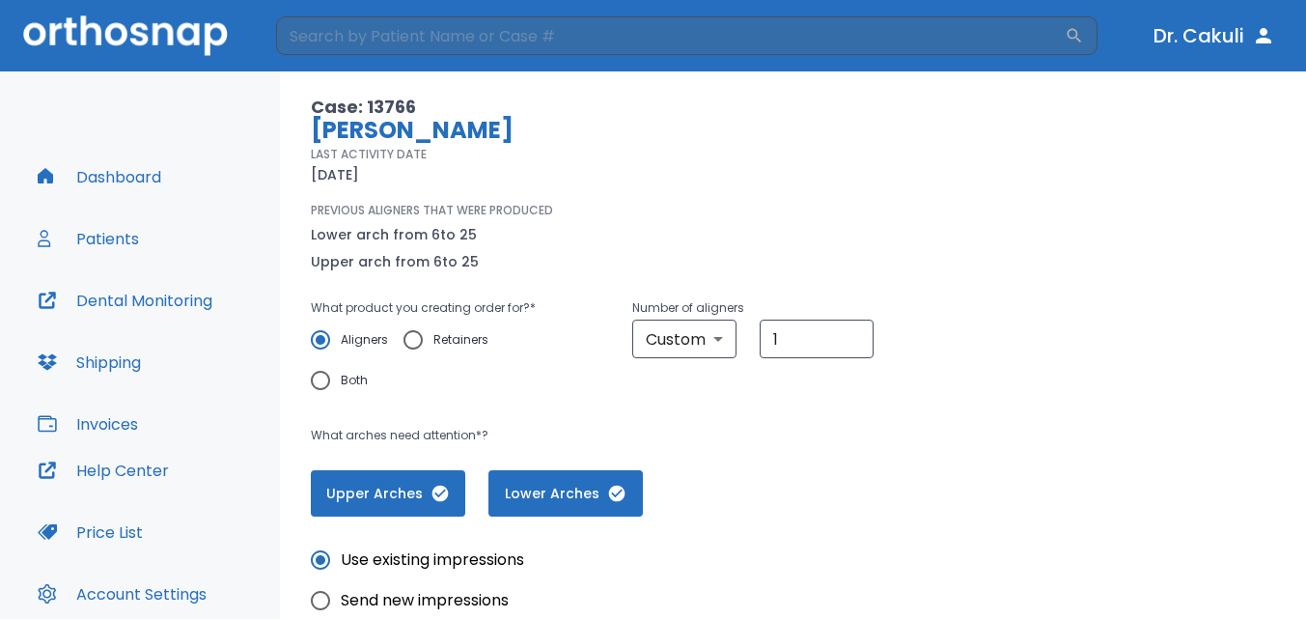 Image resolution: width=1306 pixels, height=619 pixels. Describe the element at coordinates (440, 308) in the screenshot. I see `p: What product you creating order for? *` at that location.